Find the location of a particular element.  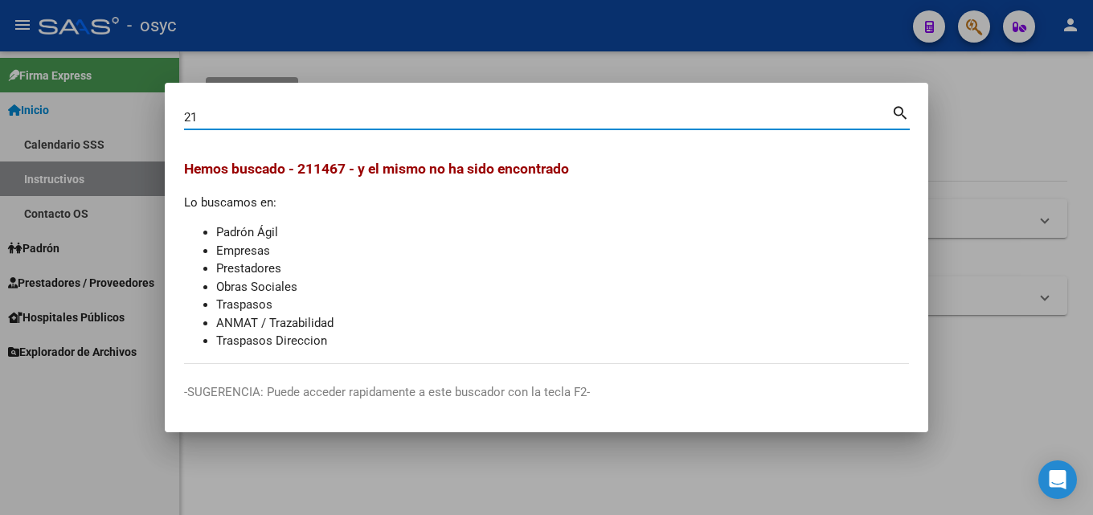

li: Obras Sociales is located at coordinates (562, 287).